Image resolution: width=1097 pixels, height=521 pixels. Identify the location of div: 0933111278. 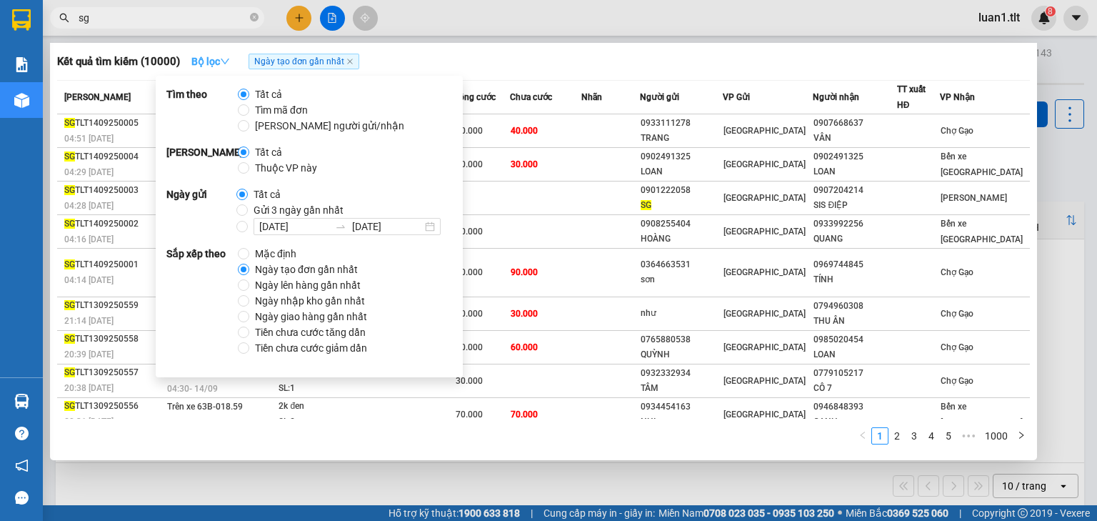
(680, 123).